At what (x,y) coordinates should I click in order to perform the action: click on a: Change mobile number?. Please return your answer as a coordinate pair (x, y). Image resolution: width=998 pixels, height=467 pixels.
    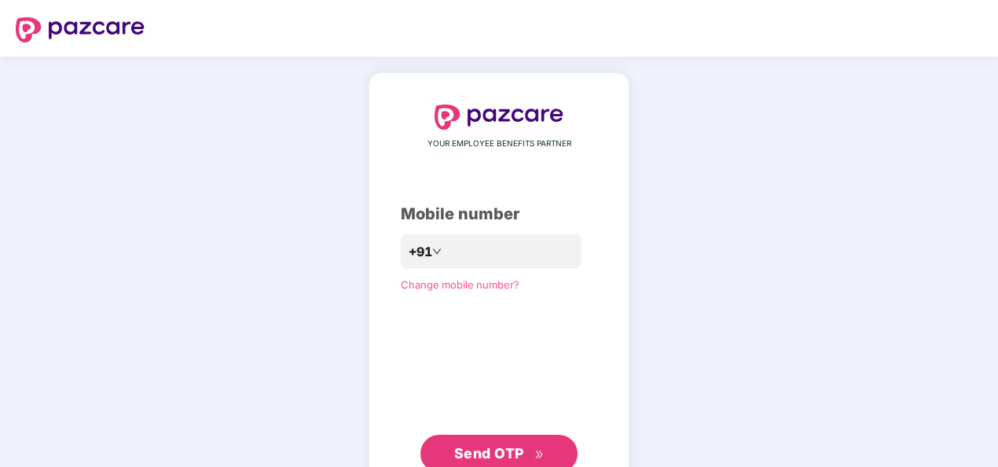
    Looking at the image, I should click on (460, 284).